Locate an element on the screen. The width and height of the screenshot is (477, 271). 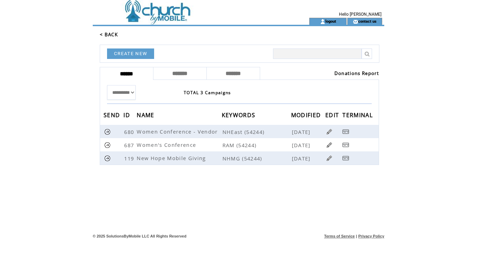
span: 680 is located at coordinates (130, 132).